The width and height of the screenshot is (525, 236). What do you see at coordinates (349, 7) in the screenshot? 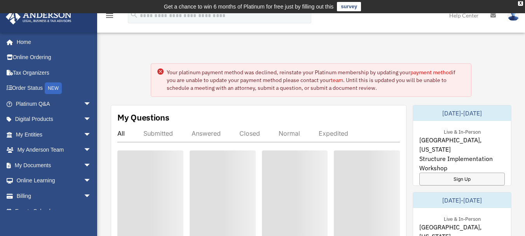
I see `a: survey` at bounding box center [349, 7].